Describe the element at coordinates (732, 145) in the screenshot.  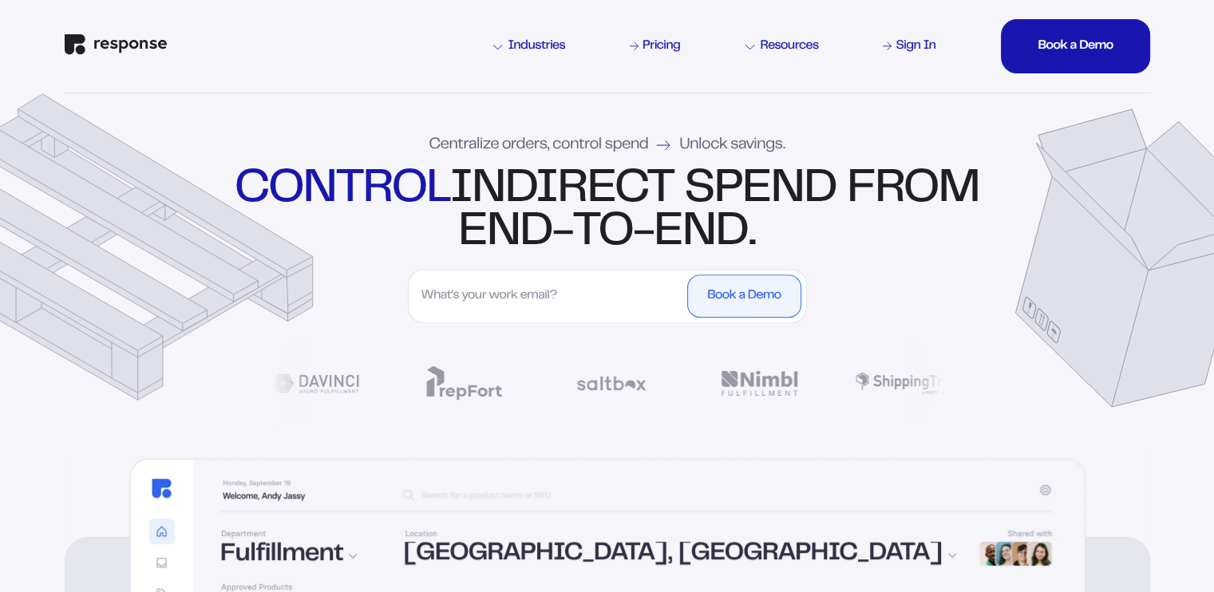
I see `span: Unlock savings.` at that location.